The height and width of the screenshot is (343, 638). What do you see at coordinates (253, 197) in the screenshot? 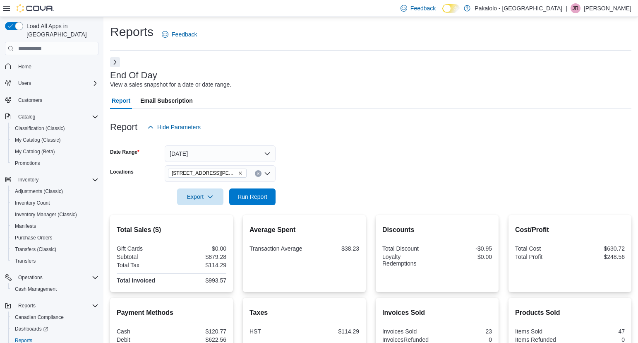
I see `button: Run Report` at bounding box center [253, 197].